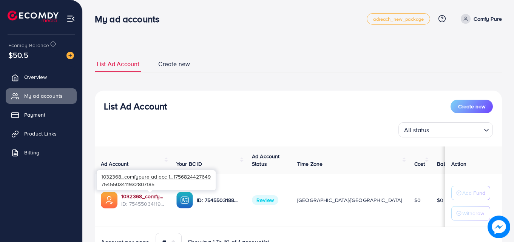 The width and height of the screenshot is (514, 242). Describe the element at coordinates (115, 164) in the screenshot. I see `span: Ad Account` at that location.